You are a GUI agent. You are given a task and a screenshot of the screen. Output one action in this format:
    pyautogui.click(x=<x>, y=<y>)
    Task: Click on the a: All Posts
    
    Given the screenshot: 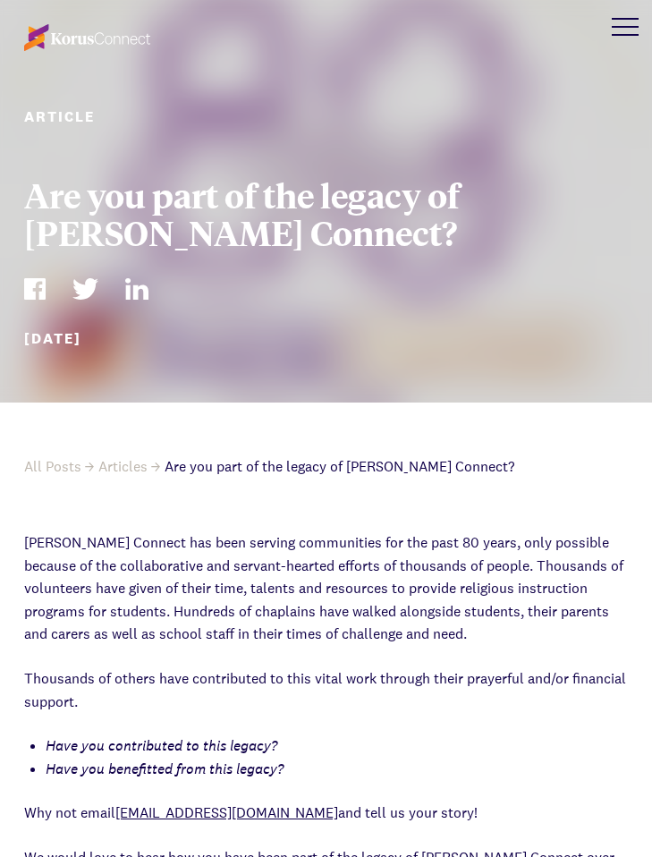 What is the action you would take?
    pyautogui.click(x=61, y=466)
    